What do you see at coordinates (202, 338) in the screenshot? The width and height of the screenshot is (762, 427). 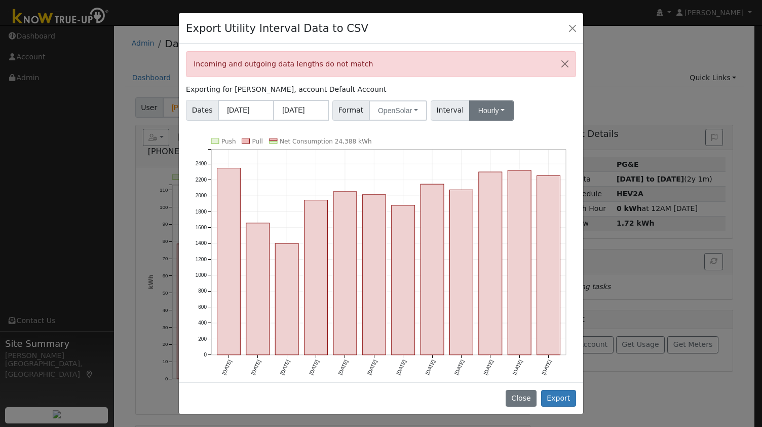 I see `text: 200` at bounding box center [202, 338].